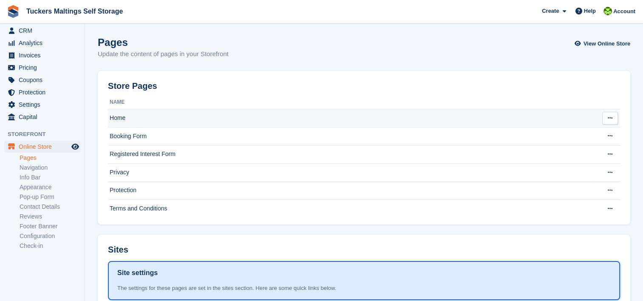 This screenshot has height=301, width=643. Describe the element at coordinates (607, 11) in the screenshot. I see `img: Joe Superhub` at that location.